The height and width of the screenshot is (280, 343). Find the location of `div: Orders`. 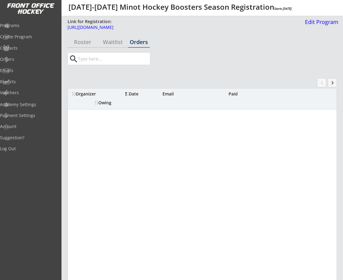

div: Orders is located at coordinates (139, 42).